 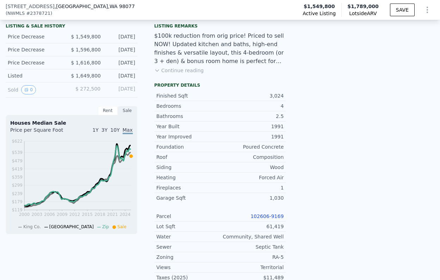 What do you see at coordinates (188, 178) in the screenshot?
I see `div: Heating` at bounding box center [188, 178].